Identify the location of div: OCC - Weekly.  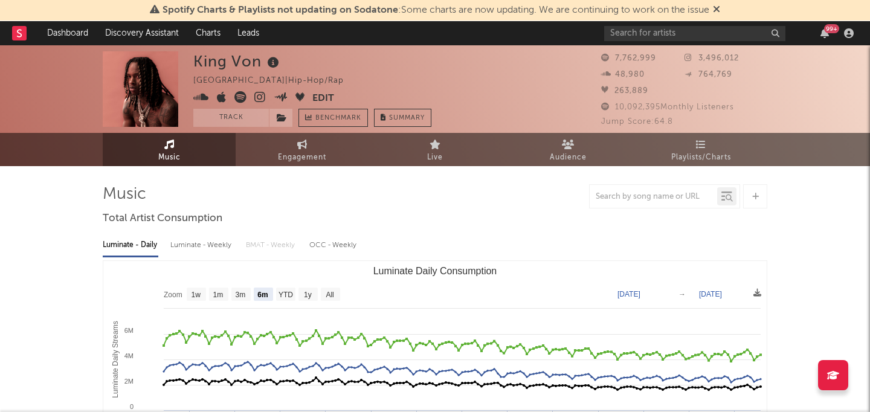
(333, 245).